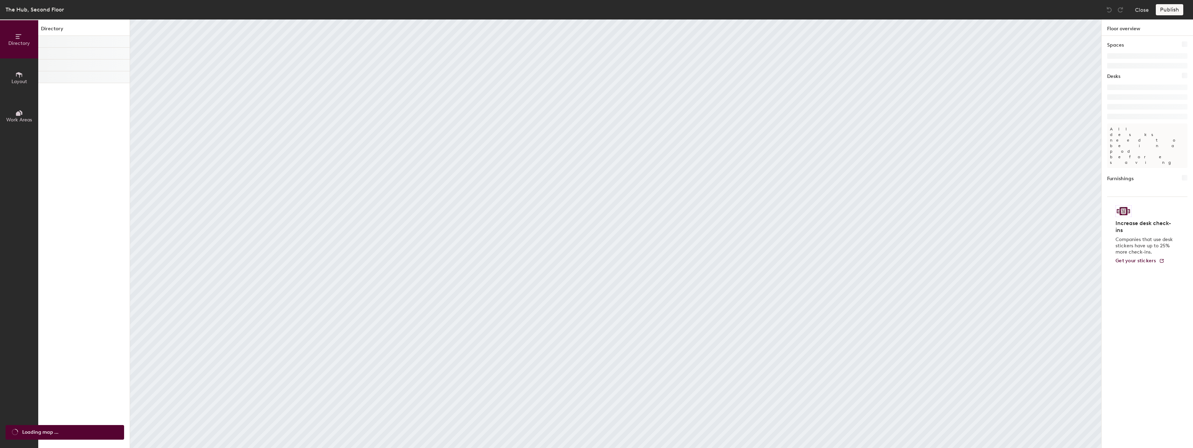 This screenshot has width=1193, height=448. I want to click on h1: Floor overview, so click(1147, 27).